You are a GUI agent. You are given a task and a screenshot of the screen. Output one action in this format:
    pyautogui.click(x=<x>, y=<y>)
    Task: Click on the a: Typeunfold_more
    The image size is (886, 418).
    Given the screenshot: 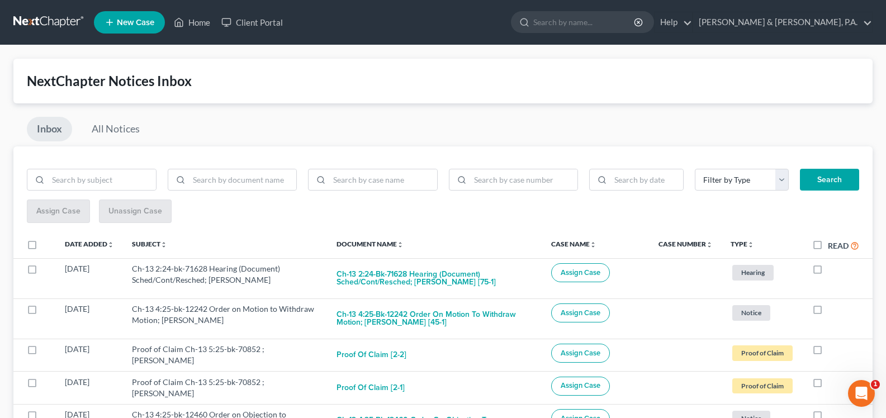 What is the action you would take?
    pyautogui.click(x=742, y=244)
    